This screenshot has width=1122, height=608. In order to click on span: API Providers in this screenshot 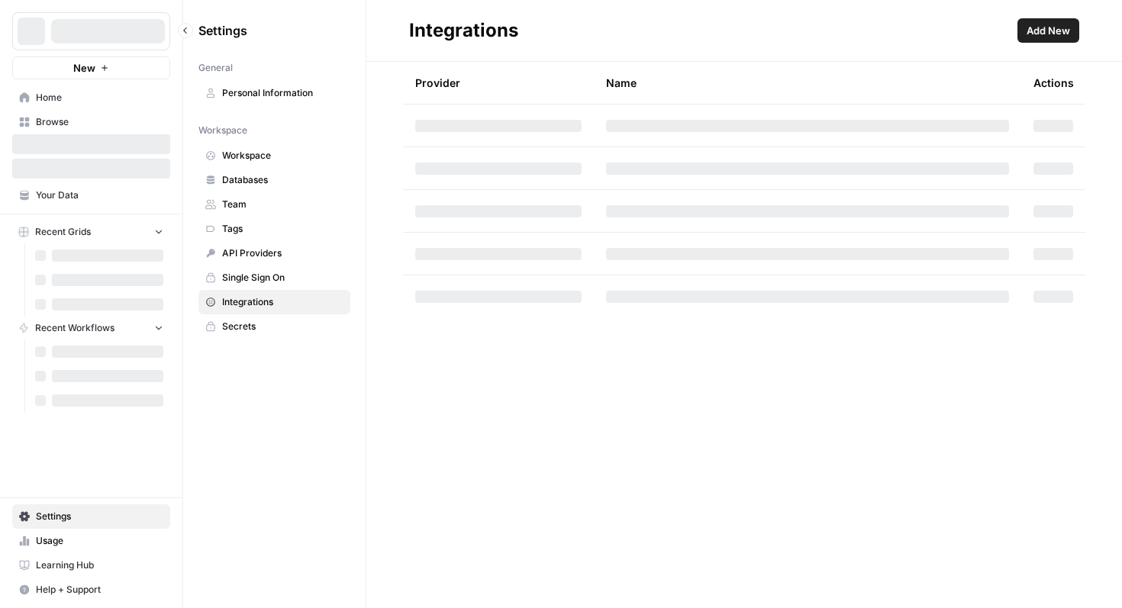, I will do `click(282, 253)`.